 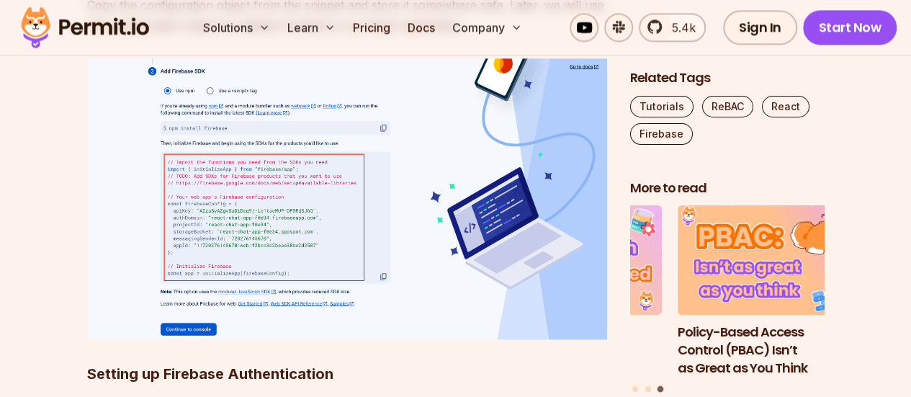 What do you see at coordinates (566, 342) in the screenshot?
I see `h3: Prisma ORM Data Filtering with ReBAC` at bounding box center [566, 342].